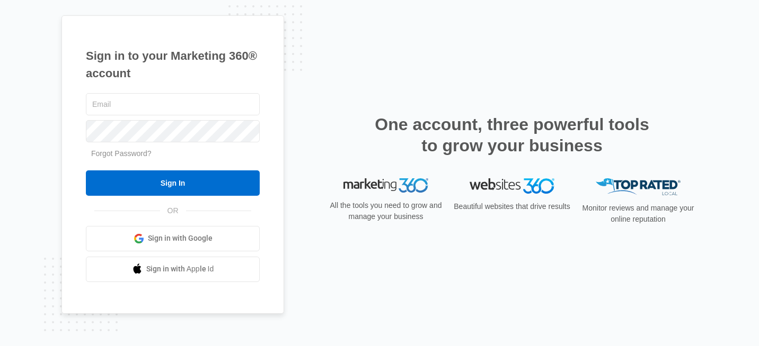 Image resolution: width=759 pixels, height=346 pixels. Describe the element at coordinates (512, 207) in the screenshot. I see `p: Beautiful websites that drive results` at that location.